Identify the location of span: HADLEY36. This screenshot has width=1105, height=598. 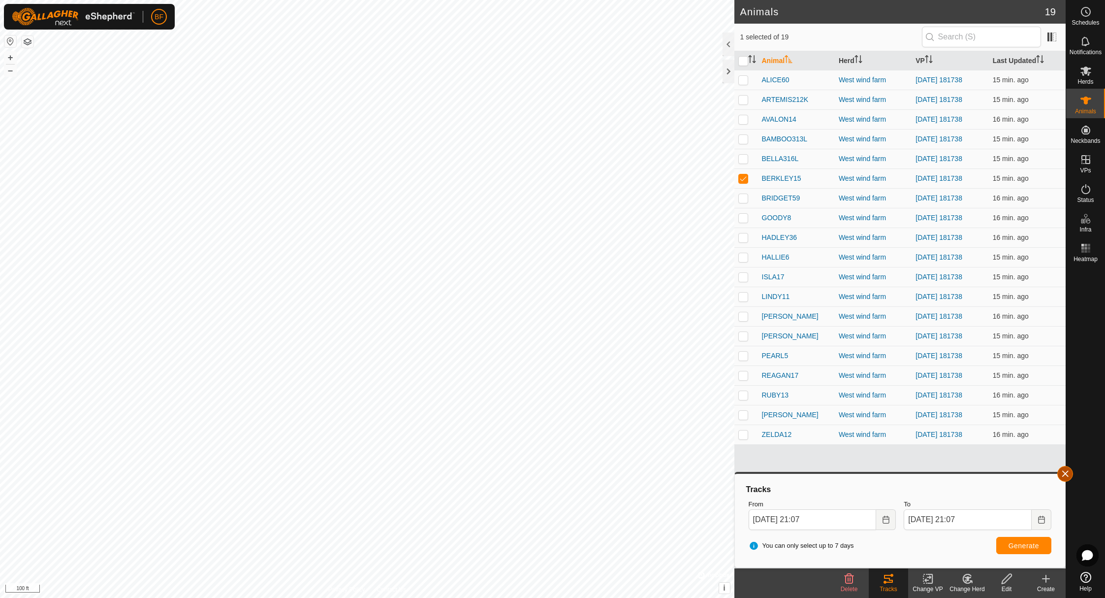
(780, 237).